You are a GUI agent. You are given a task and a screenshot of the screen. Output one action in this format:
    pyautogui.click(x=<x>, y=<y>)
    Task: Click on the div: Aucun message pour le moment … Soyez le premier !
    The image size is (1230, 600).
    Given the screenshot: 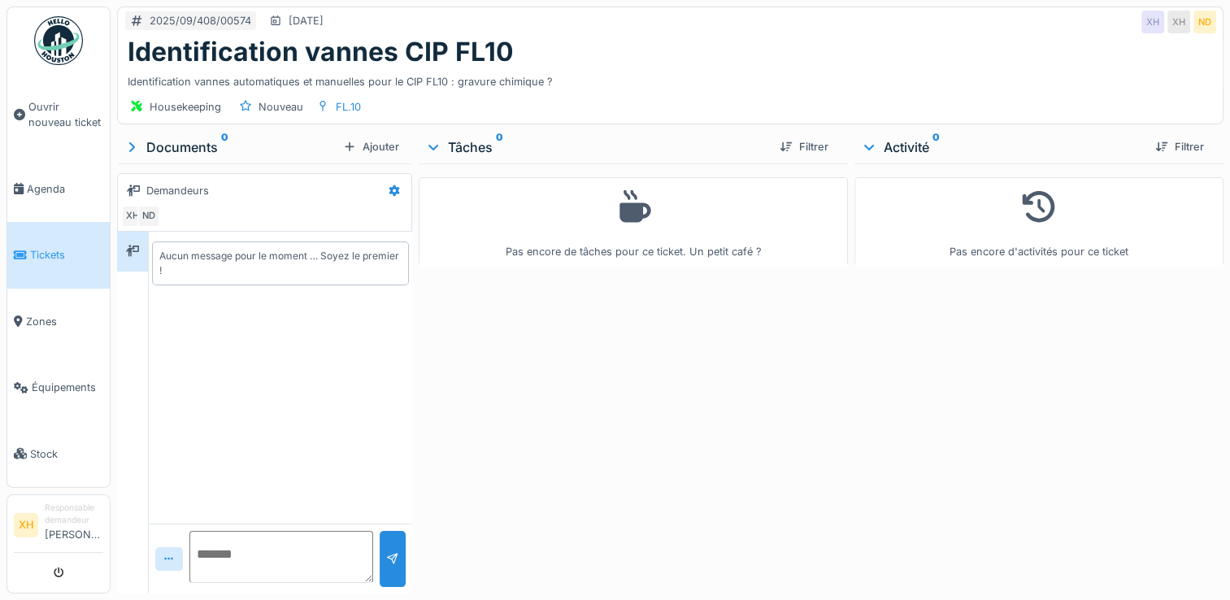 What is the action you would take?
    pyautogui.click(x=280, y=263)
    